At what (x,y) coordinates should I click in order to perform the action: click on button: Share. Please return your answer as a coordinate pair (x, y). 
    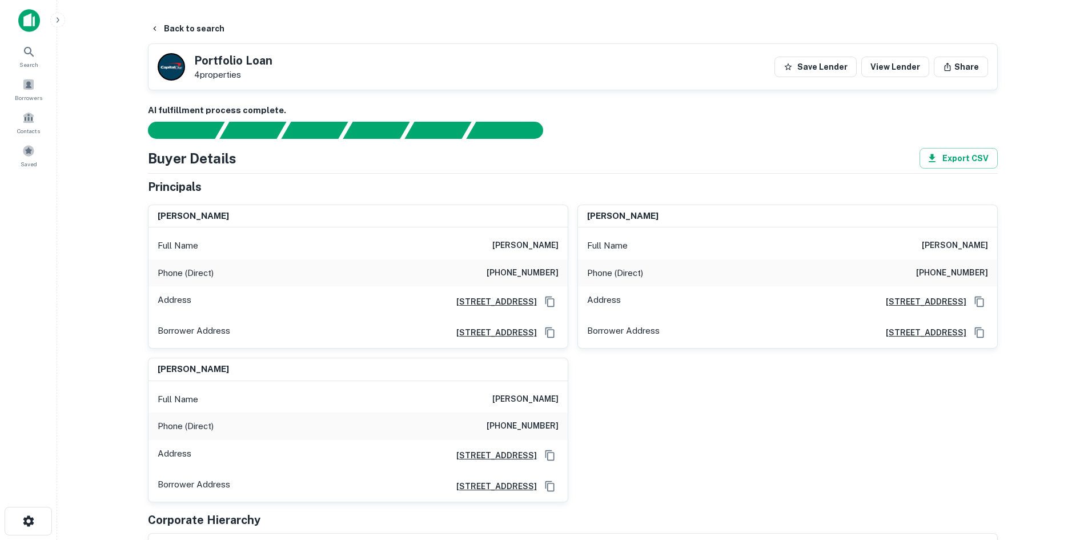
    Looking at the image, I should click on (960, 67).